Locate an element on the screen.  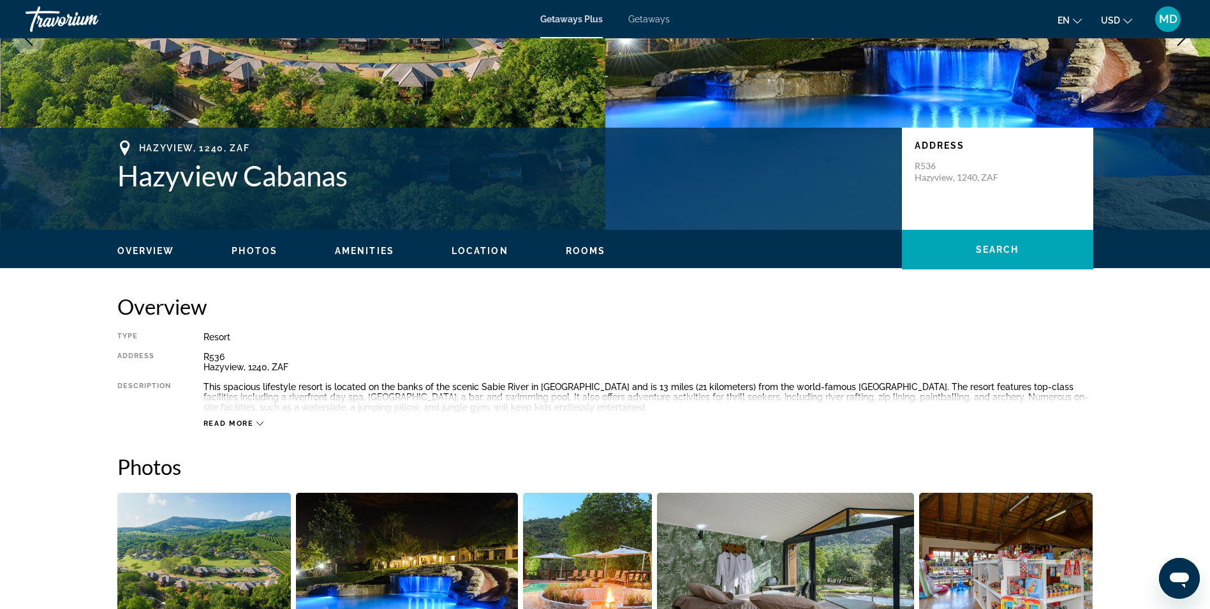
span: Overview is located at coordinates (146, 251).